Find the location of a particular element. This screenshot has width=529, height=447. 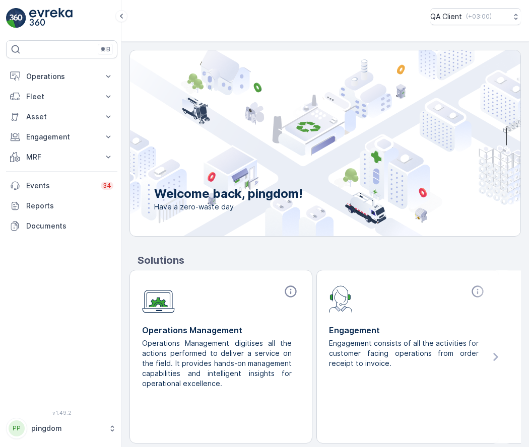

p: MRF is located at coordinates (61, 157).